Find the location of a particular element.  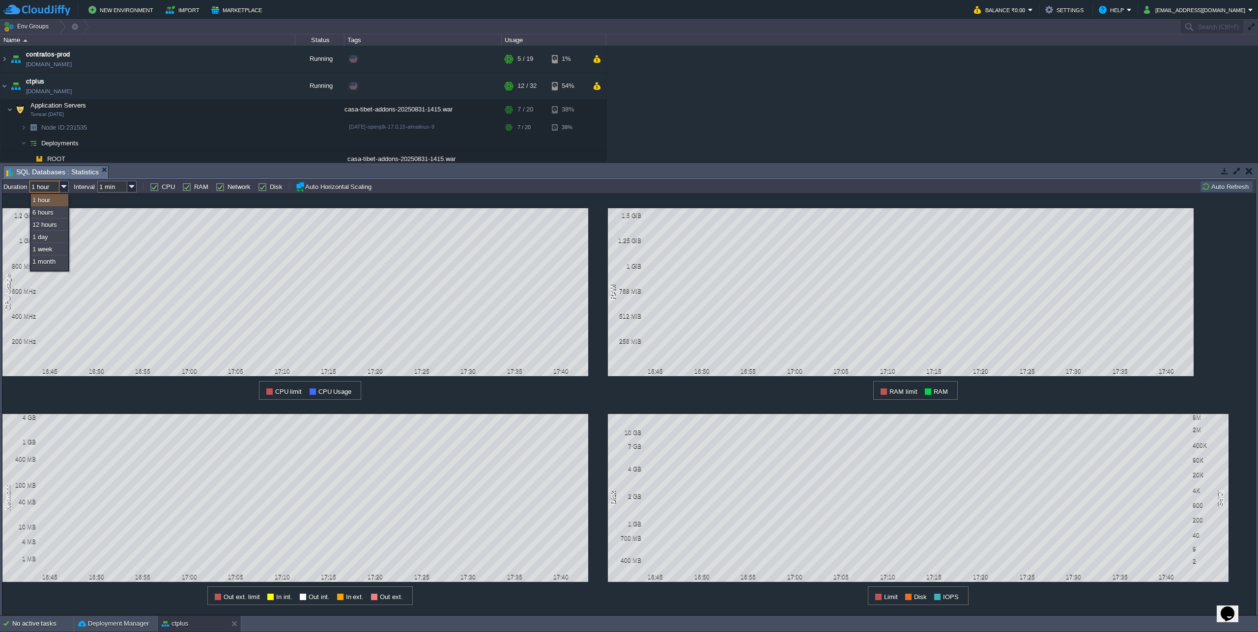

div: 6 hours is located at coordinates (50, 212).